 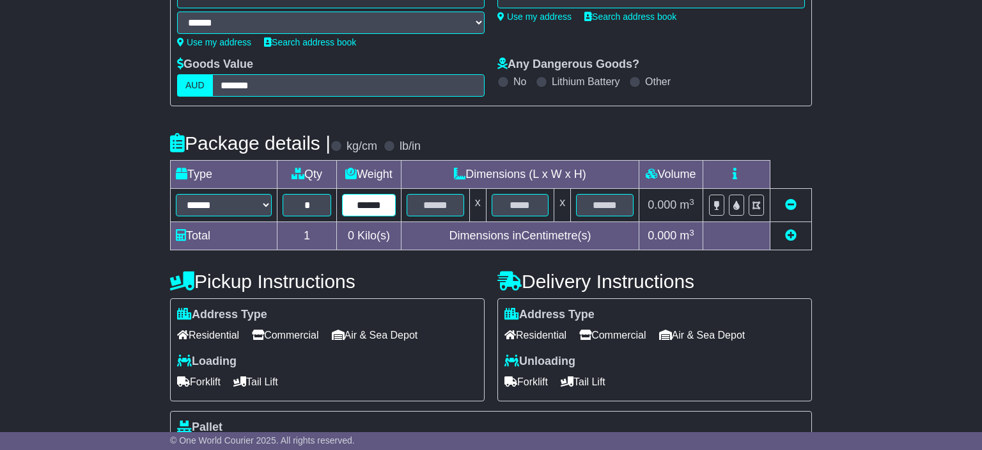 What do you see at coordinates (215, 65) in the screenshot?
I see `label: Goods Value` at bounding box center [215, 65].